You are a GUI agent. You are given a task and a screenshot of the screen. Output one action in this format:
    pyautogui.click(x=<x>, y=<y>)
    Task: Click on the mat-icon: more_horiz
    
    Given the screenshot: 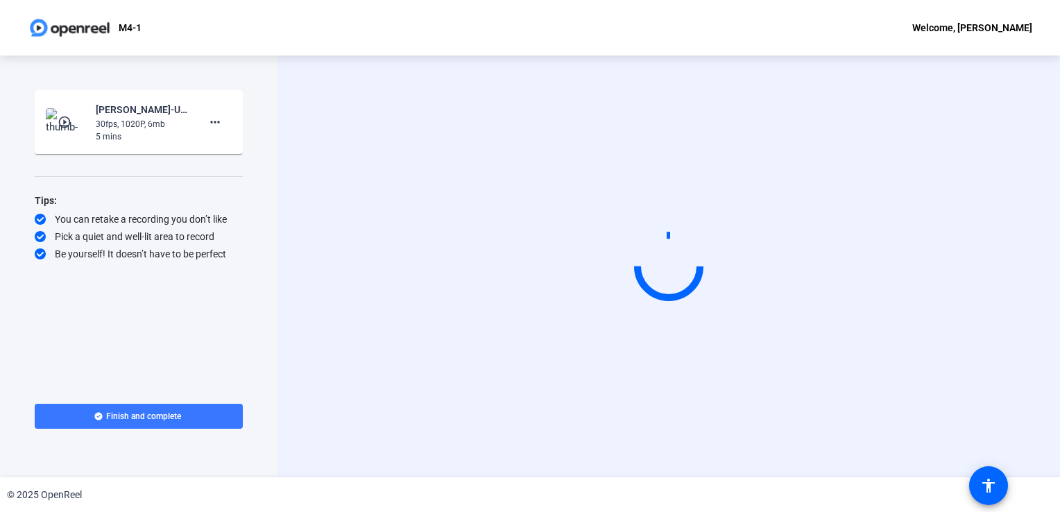 What is the action you would take?
    pyautogui.click(x=215, y=122)
    